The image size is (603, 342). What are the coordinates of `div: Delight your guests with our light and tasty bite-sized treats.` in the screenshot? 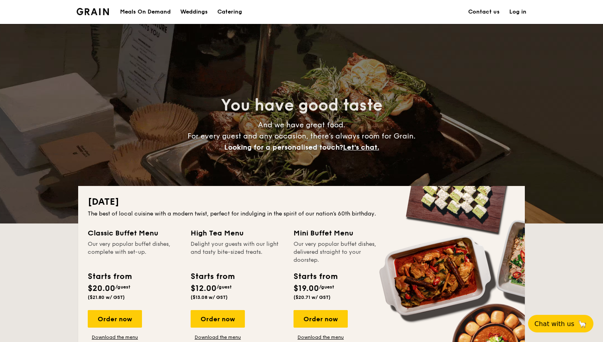 It's located at (237, 252).